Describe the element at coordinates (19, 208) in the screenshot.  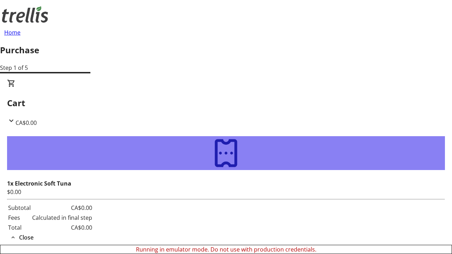
I see `td: Subtotal` at that location.